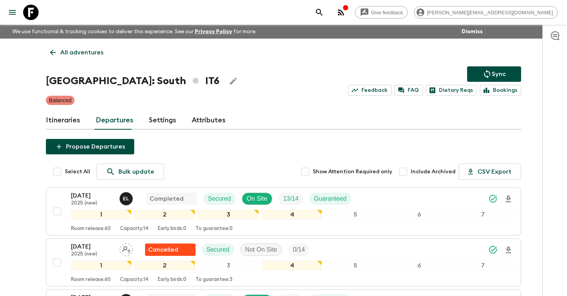  What do you see at coordinates (330, 199) in the screenshot?
I see `p: Guaranteed` at bounding box center [330, 199].